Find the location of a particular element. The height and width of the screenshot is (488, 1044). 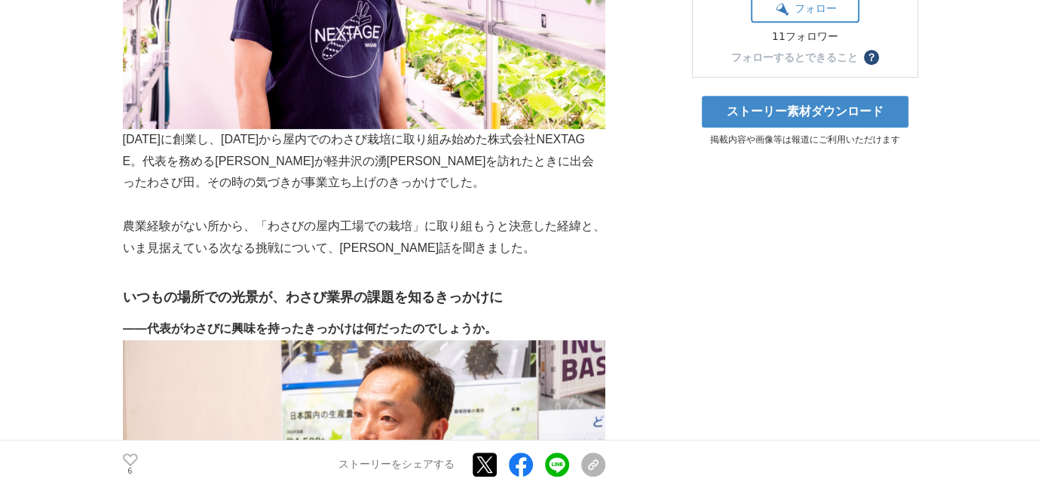

a: ストーリー素材ダウンロード is located at coordinates (805, 112).